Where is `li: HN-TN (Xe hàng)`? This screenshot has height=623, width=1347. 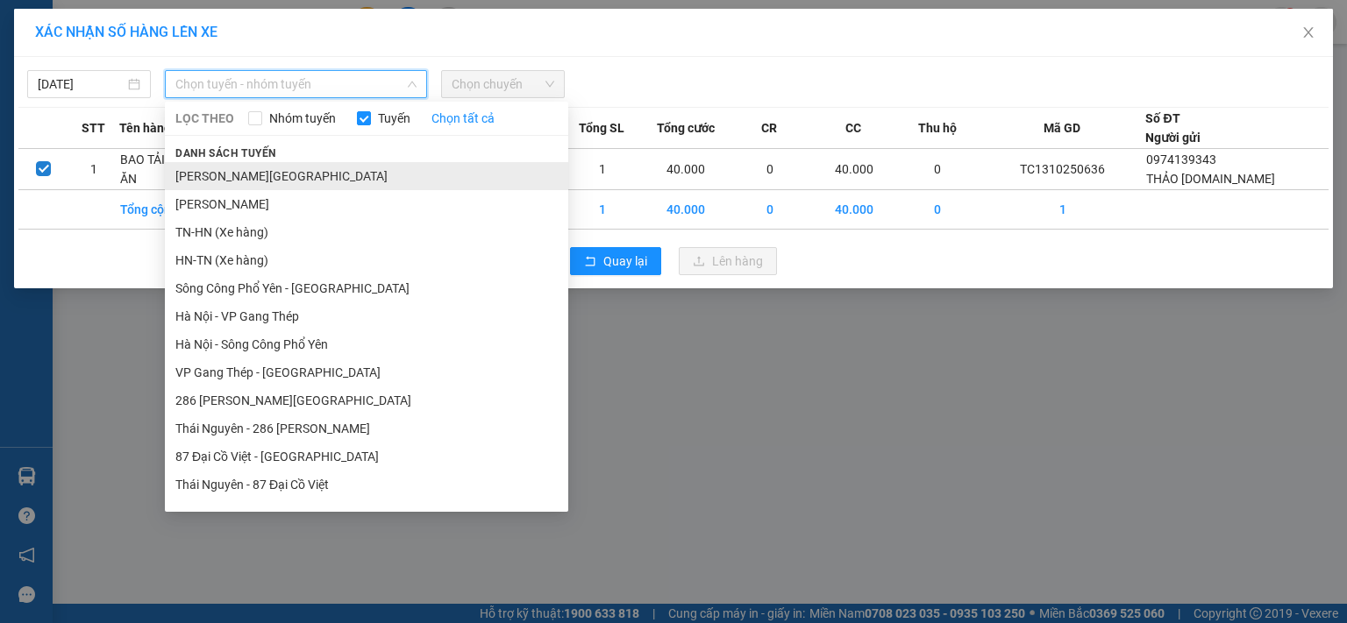 li: HN-TN (Xe hàng) is located at coordinates (367, 260).